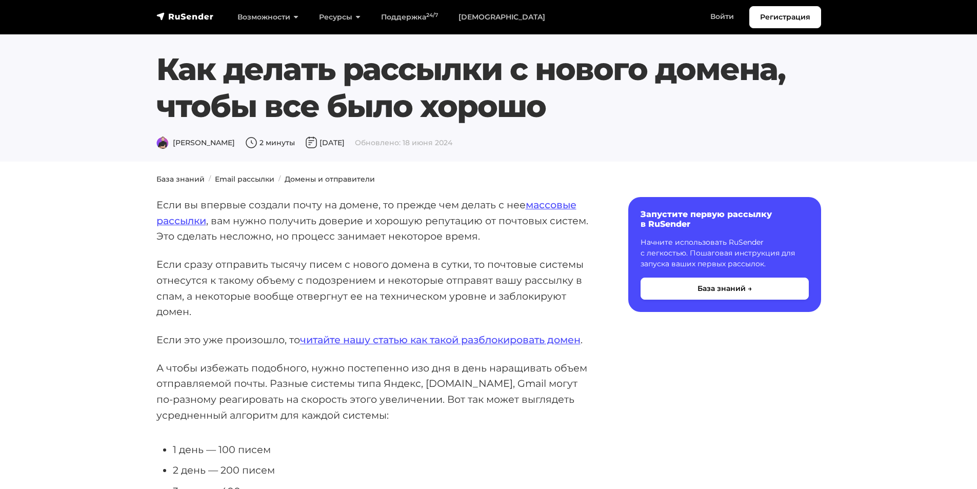 The width and height of the screenshot is (977, 489). I want to click on sup: 24/7, so click(432, 15).